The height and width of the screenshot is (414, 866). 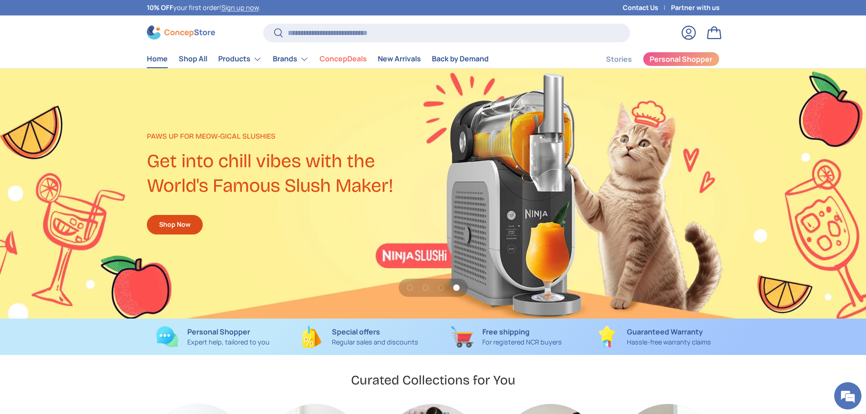 I want to click on a: Sign up now, so click(x=240, y=7).